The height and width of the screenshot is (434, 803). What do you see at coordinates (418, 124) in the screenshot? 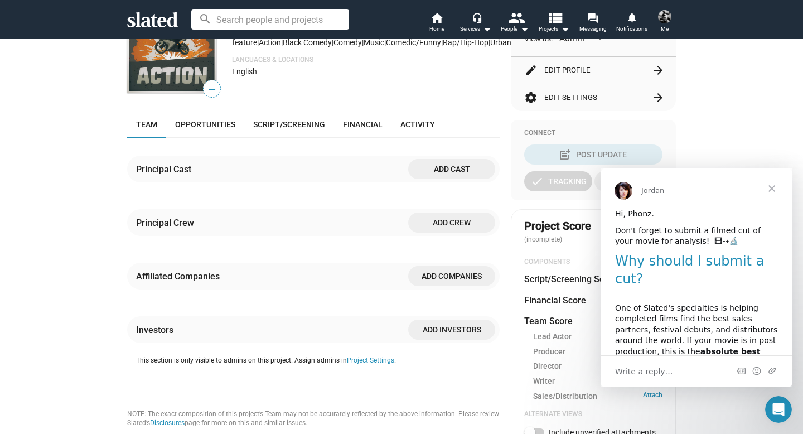
I see `a: Activity` at bounding box center [418, 124].